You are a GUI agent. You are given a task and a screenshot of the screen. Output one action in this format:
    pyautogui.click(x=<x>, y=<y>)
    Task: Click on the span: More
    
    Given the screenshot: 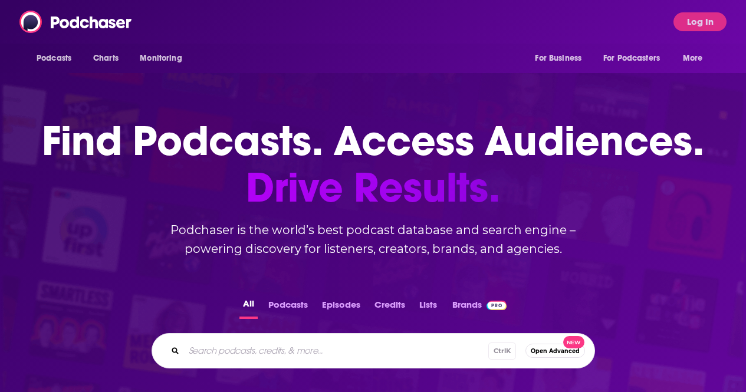 What is the action you would take?
    pyautogui.click(x=693, y=58)
    